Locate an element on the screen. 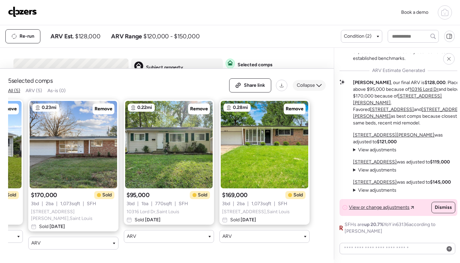 The width and height of the screenshot is (460, 263). span: Condition (2) is located at coordinates (358, 36).